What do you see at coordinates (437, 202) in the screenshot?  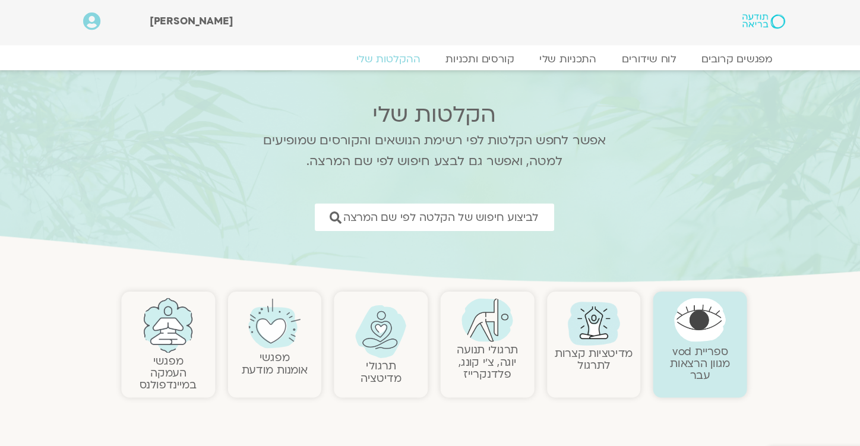 I see `span: לביצוע חיפוש של הקלטה לפי שם המרצה` at bounding box center [437, 202].